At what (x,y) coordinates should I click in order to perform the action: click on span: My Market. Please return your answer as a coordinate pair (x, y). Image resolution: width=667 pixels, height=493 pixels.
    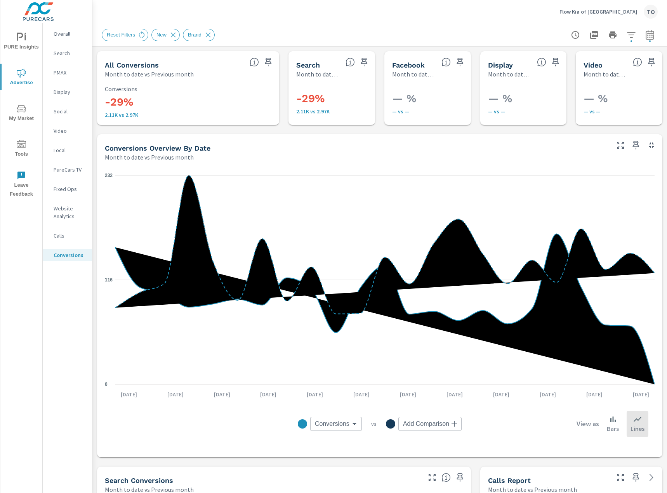
    Looking at the image, I should click on (21, 113).